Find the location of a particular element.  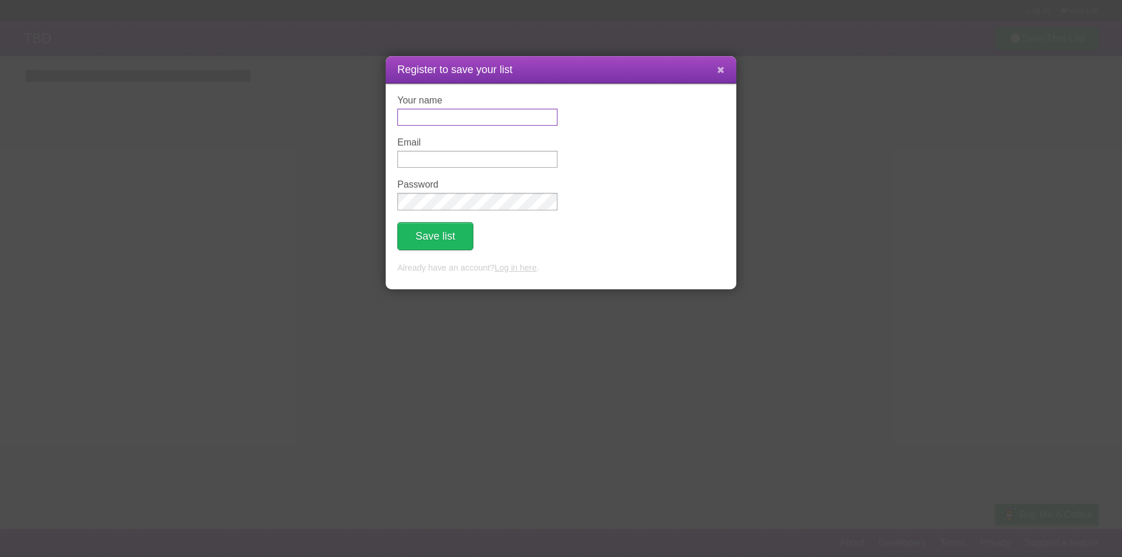

label: Your name is located at coordinates (477, 101).